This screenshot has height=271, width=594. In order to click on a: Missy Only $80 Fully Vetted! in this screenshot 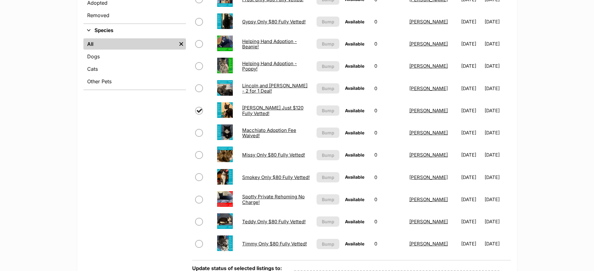, I will do `click(273, 155)`.